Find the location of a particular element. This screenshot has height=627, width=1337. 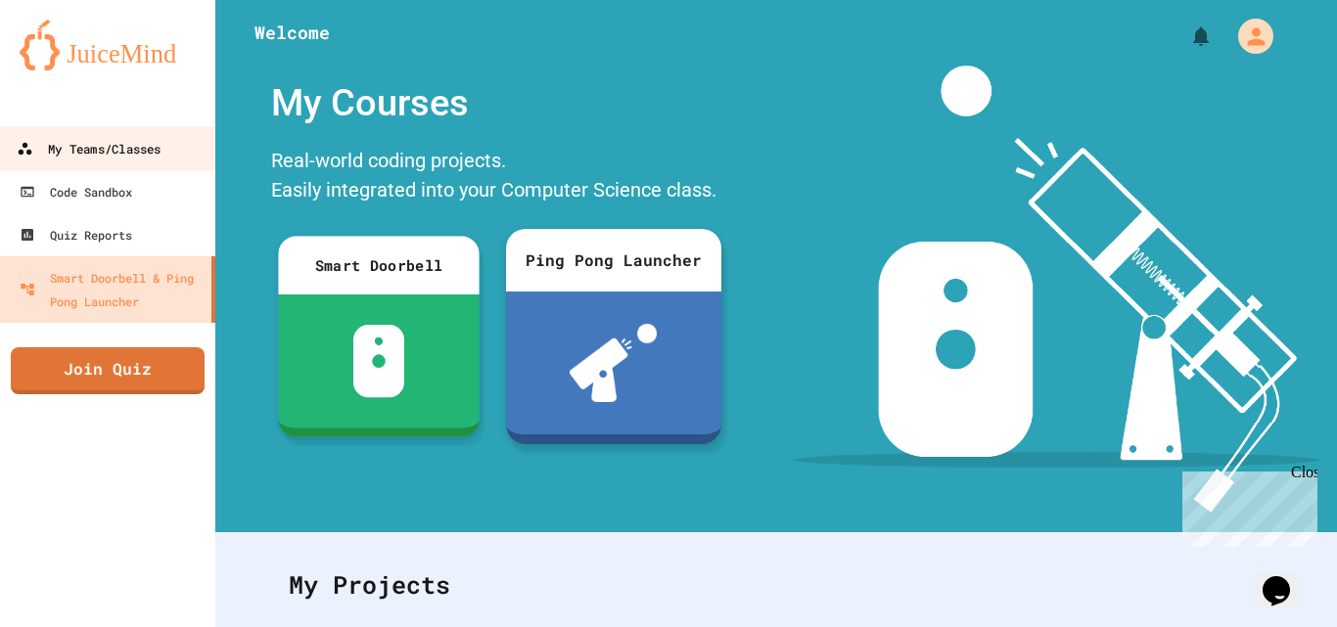

div: Real-world coding projects. Easily integrated into your Computer Science class. is located at coordinates (496, 177).